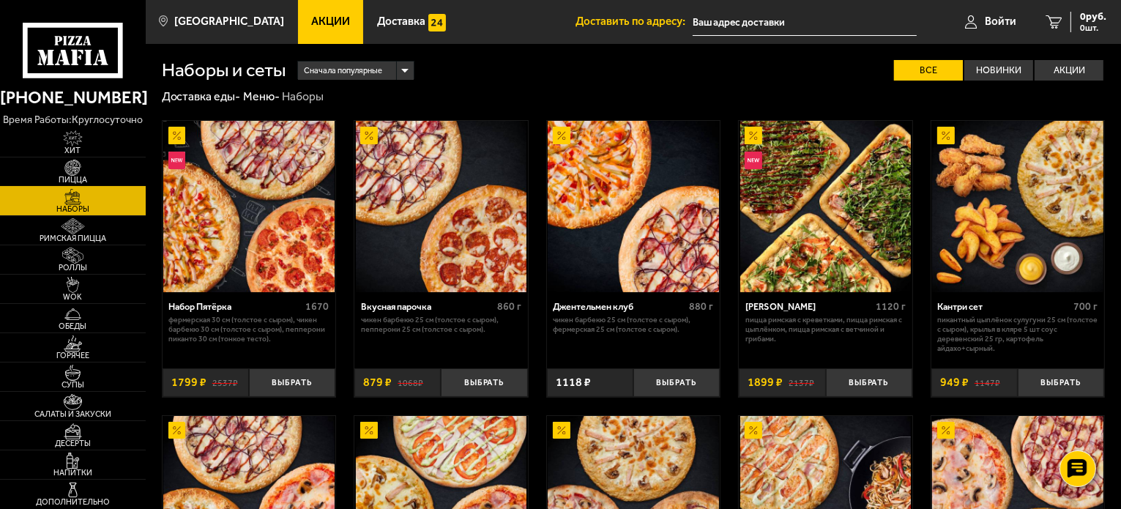 The image size is (1121, 509). What do you see at coordinates (201, 96) in the screenshot?
I see `a: Доставка еды-` at bounding box center [201, 96].